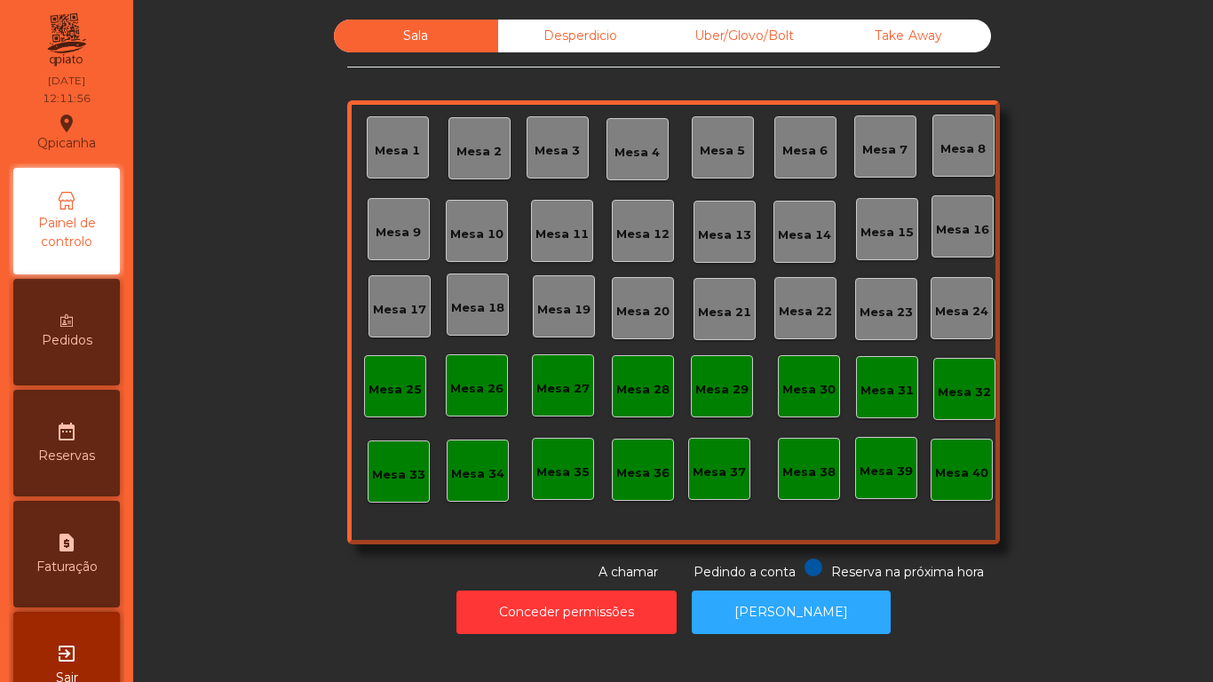 The image size is (1213, 682). What do you see at coordinates (887, 233) in the screenshot?
I see `div: Mesa 15` at bounding box center [887, 233].